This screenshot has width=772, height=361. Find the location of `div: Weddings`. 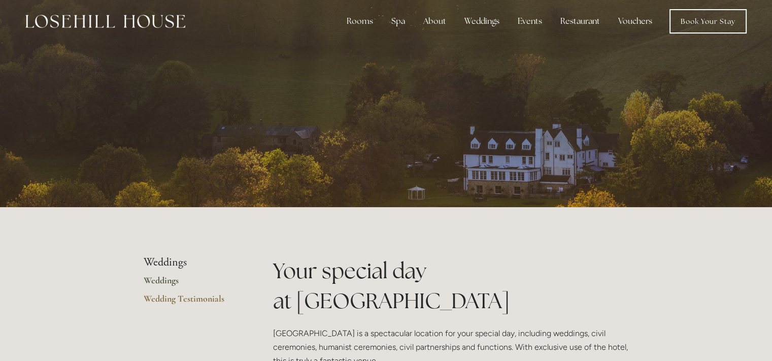

div: Weddings is located at coordinates (482, 21).